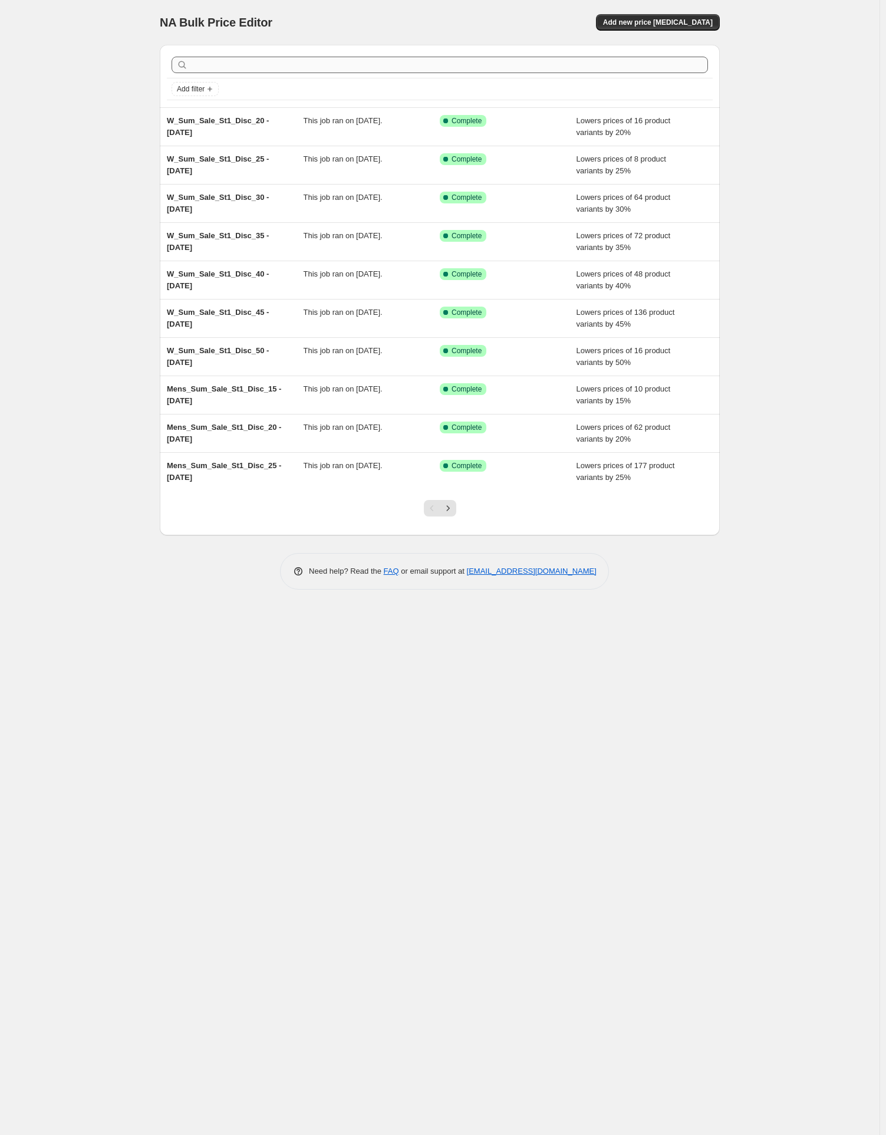 The width and height of the screenshot is (886, 1135). Describe the element at coordinates (190, 89) in the screenshot. I see `span: Add filter` at that location.